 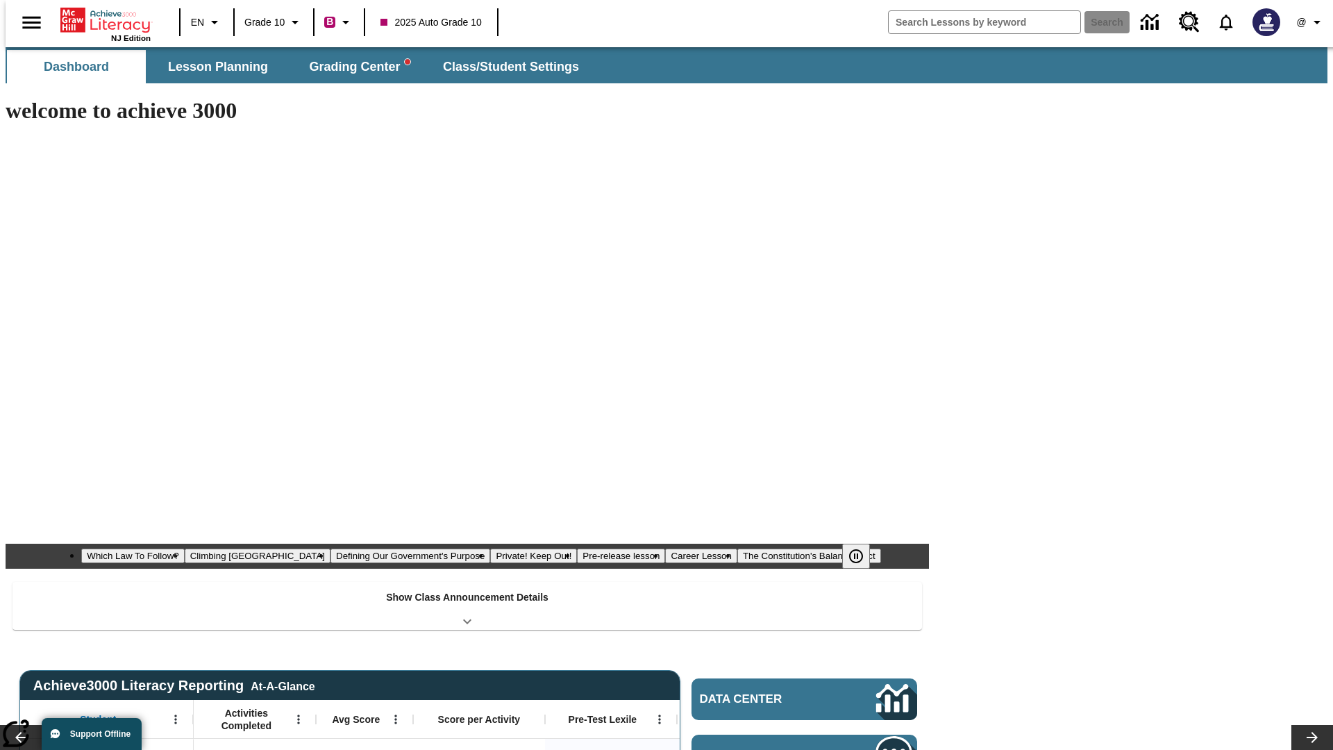 What do you see at coordinates (100, 734) in the screenshot?
I see `span: Support Offline` at bounding box center [100, 734].